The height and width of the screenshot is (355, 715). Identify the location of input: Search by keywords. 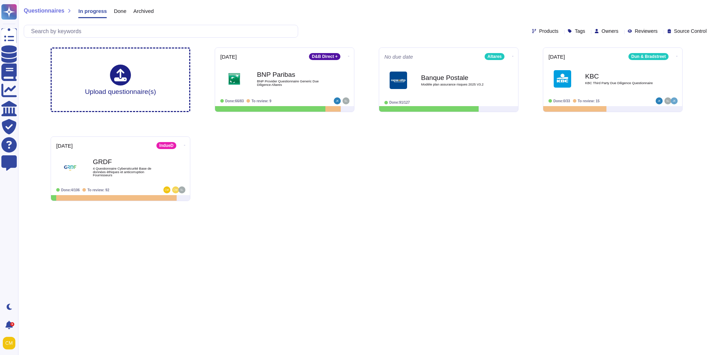
(163, 31).